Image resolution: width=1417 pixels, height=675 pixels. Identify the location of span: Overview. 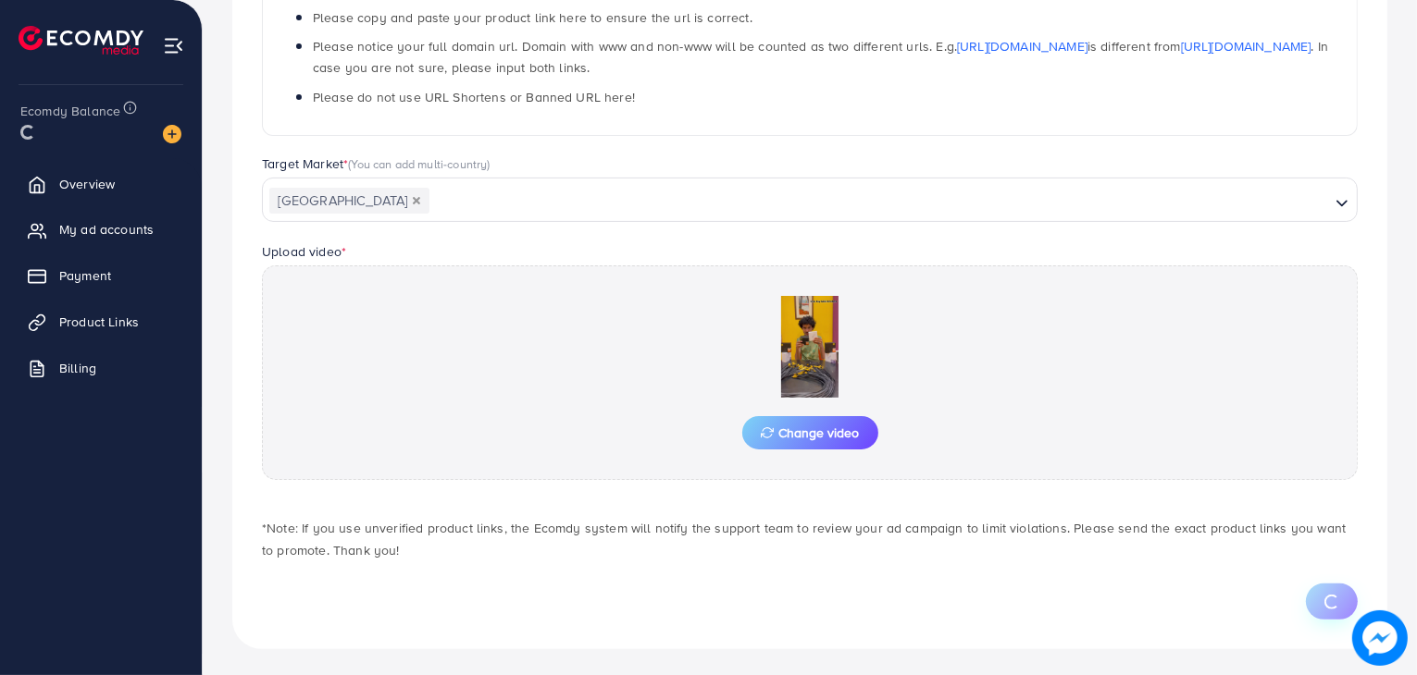
(87, 184).